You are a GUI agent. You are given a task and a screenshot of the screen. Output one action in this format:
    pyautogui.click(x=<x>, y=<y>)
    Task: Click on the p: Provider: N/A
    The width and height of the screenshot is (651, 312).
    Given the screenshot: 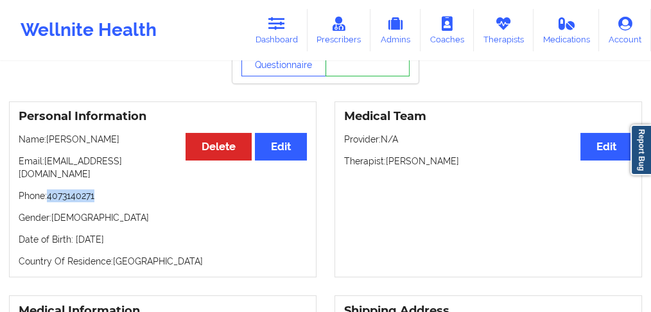 What is the action you would take?
    pyautogui.click(x=488, y=139)
    